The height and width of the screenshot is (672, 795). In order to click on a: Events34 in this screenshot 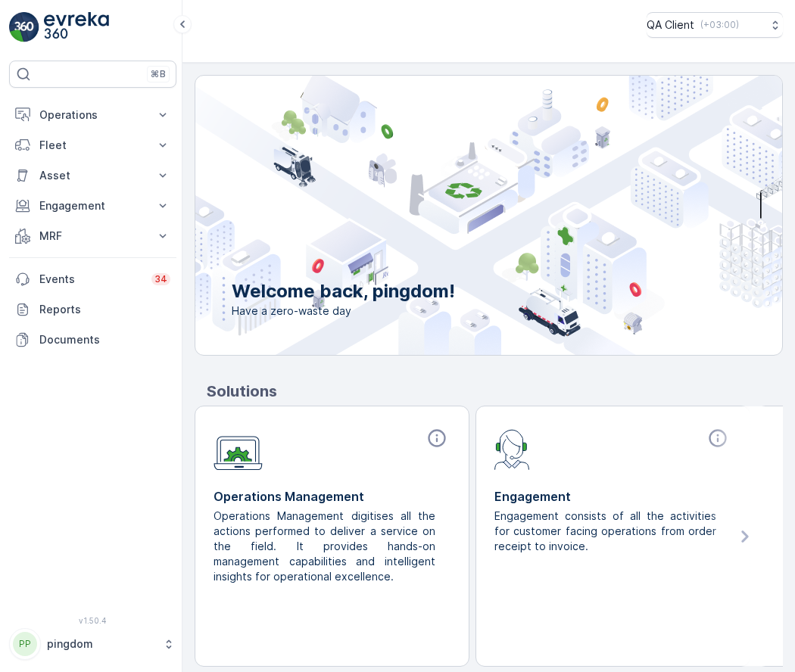, I will do `click(92, 279)`.